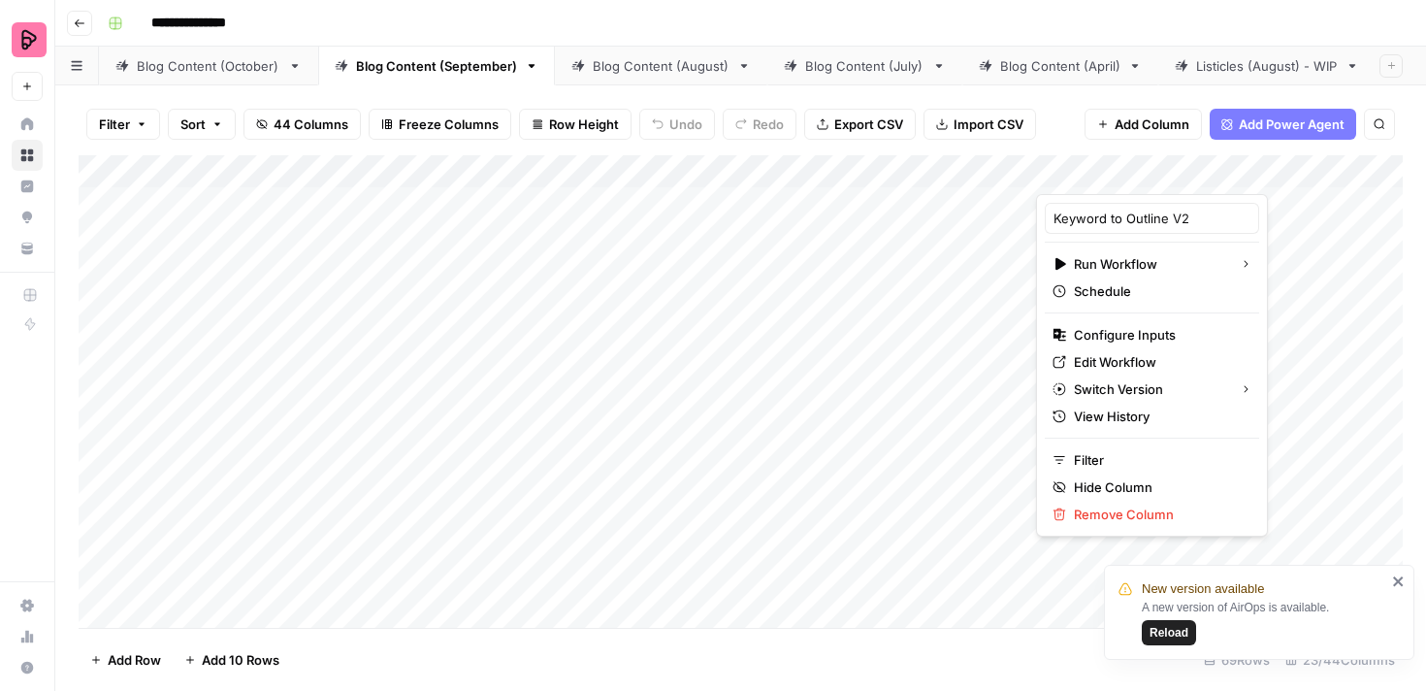 The image size is (1426, 691). Describe the element at coordinates (860, 124) in the screenshot. I see `button: Export CSV` at that location.